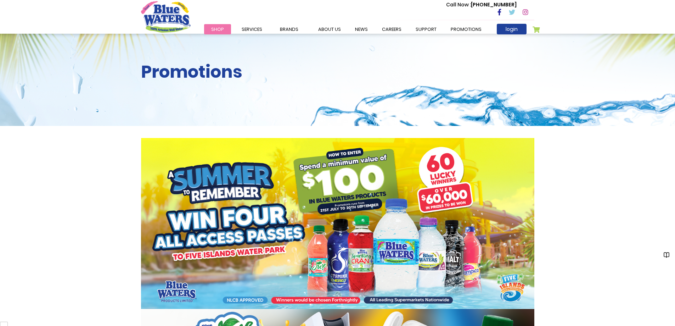  Describe the element at coordinates (289, 29) in the screenshot. I see `span: Brands` at that location.